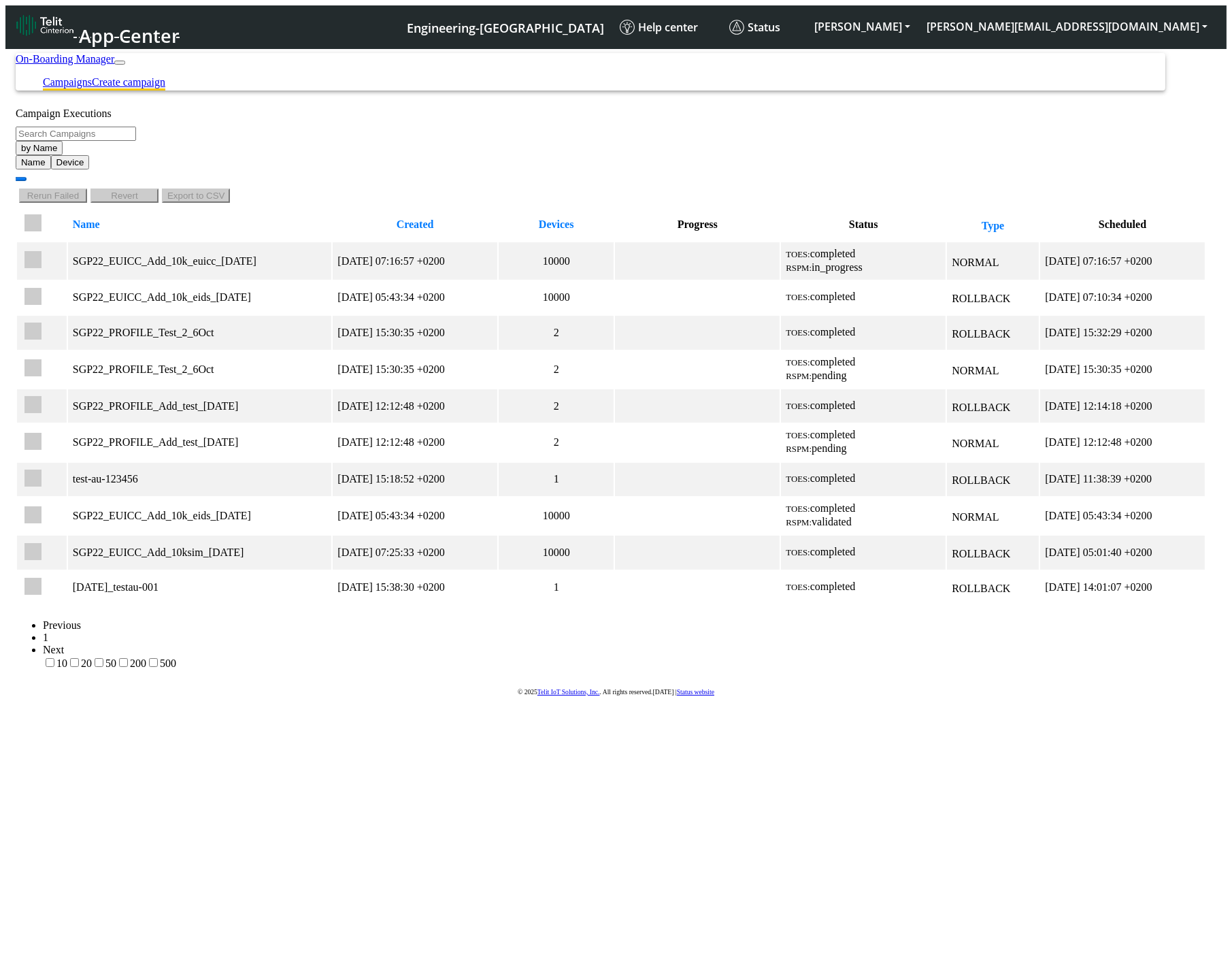 This screenshot has height=961, width=1232. What do you see at coordinates (837, 267) in the screenshot?
I see `span: in_progress` at bounding box center [837, 267].